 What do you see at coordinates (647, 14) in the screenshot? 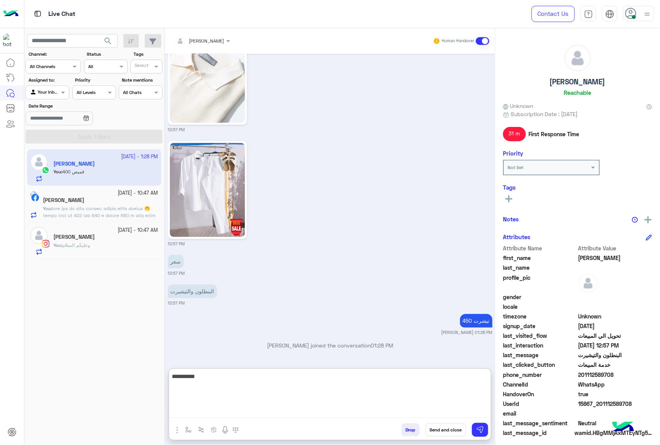
I see `img: profile` at bounding box center [647, 14].